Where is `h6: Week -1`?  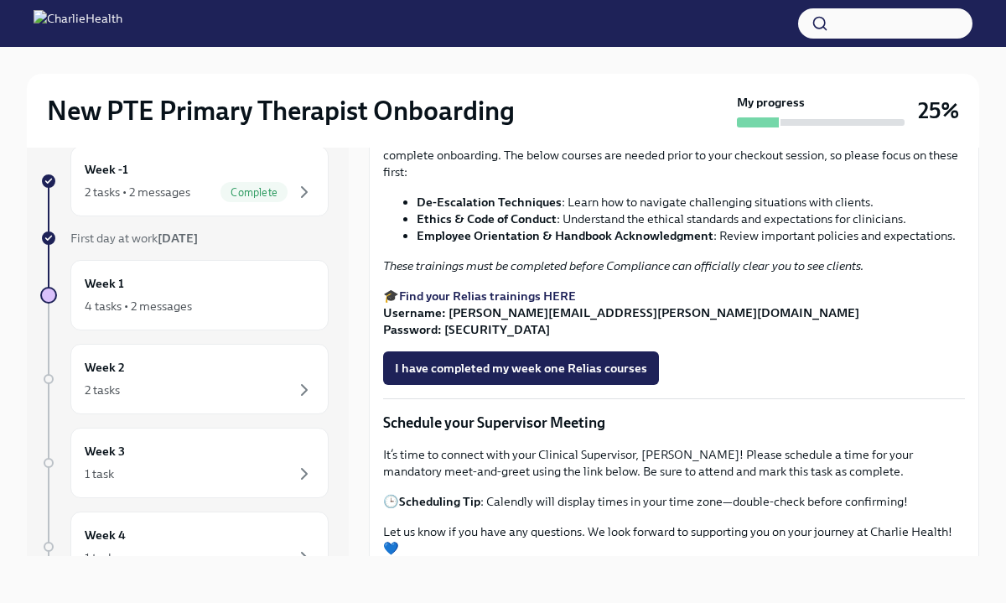
h6: Week -1 is located at coordinates (106, 169).